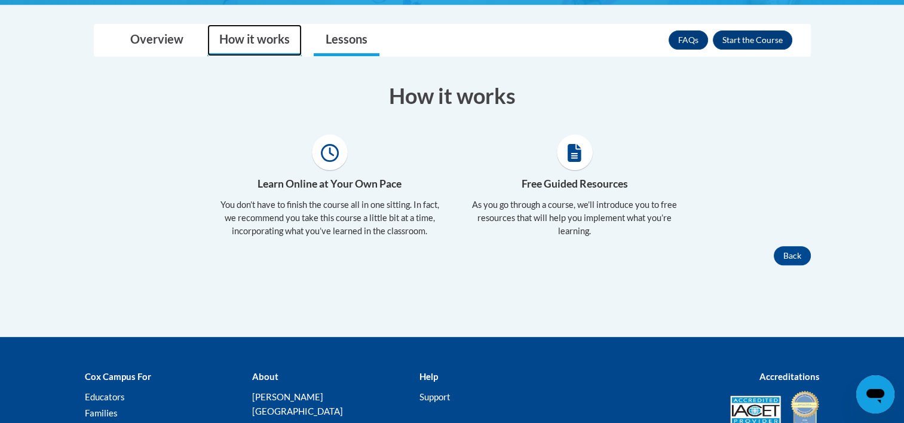  Describe the element at coordinates (265, 376) in the screenshot. I see `b: About` at that location.